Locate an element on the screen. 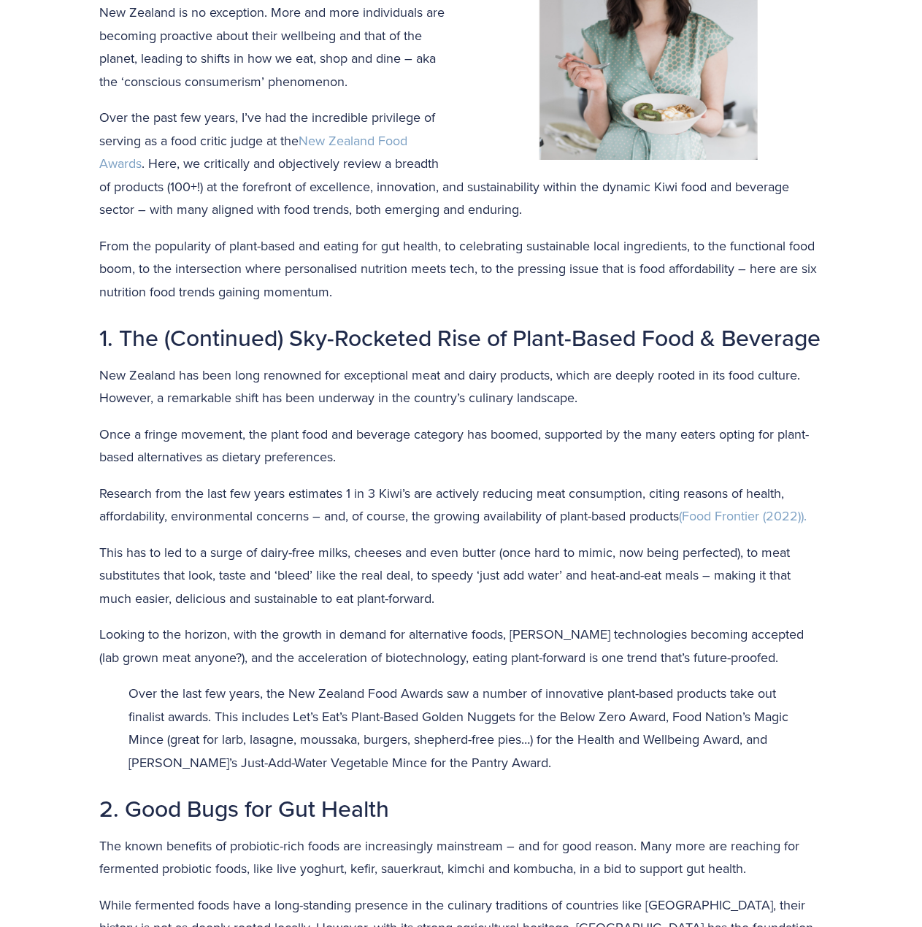  p: Over the past few years, I’ve had the incredible privilege of serving as a food critic judge at t... is located at coordinates (461, 164).